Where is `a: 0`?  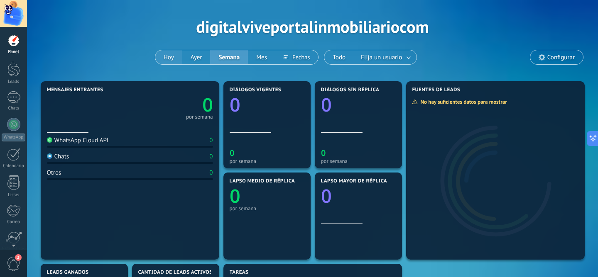
a: 0 is located at coordinates (171, 105).